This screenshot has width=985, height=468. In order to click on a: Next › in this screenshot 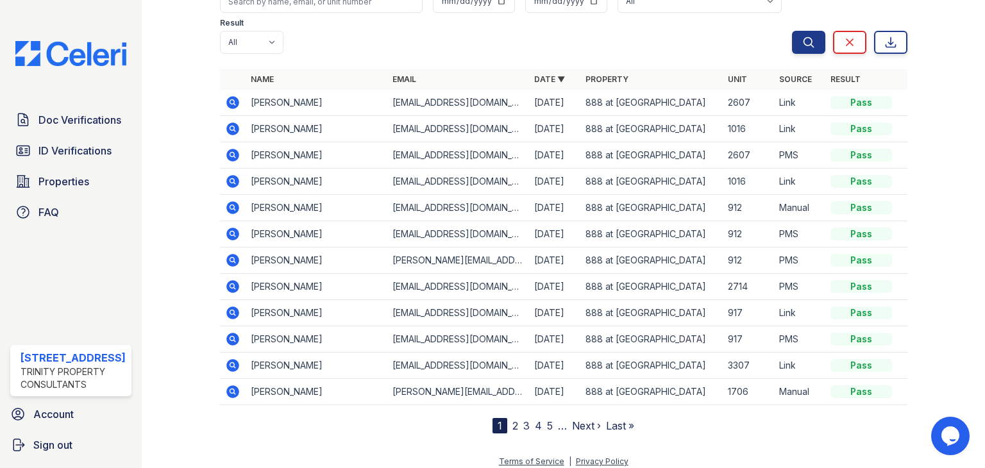, I will do `click(586, 426)`.